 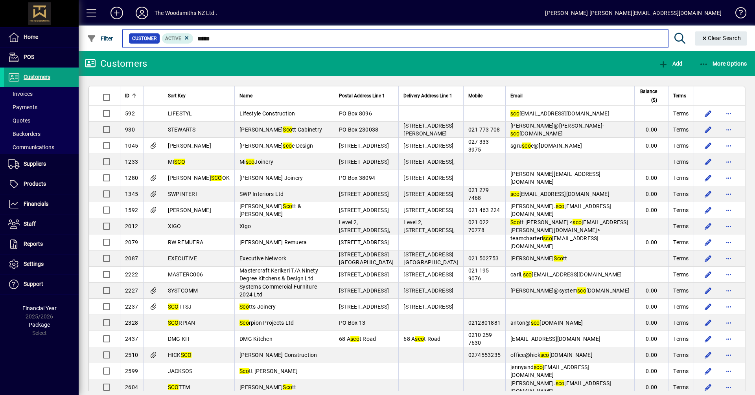 I want to click on a: Quotes, so click(x=41, y=121).